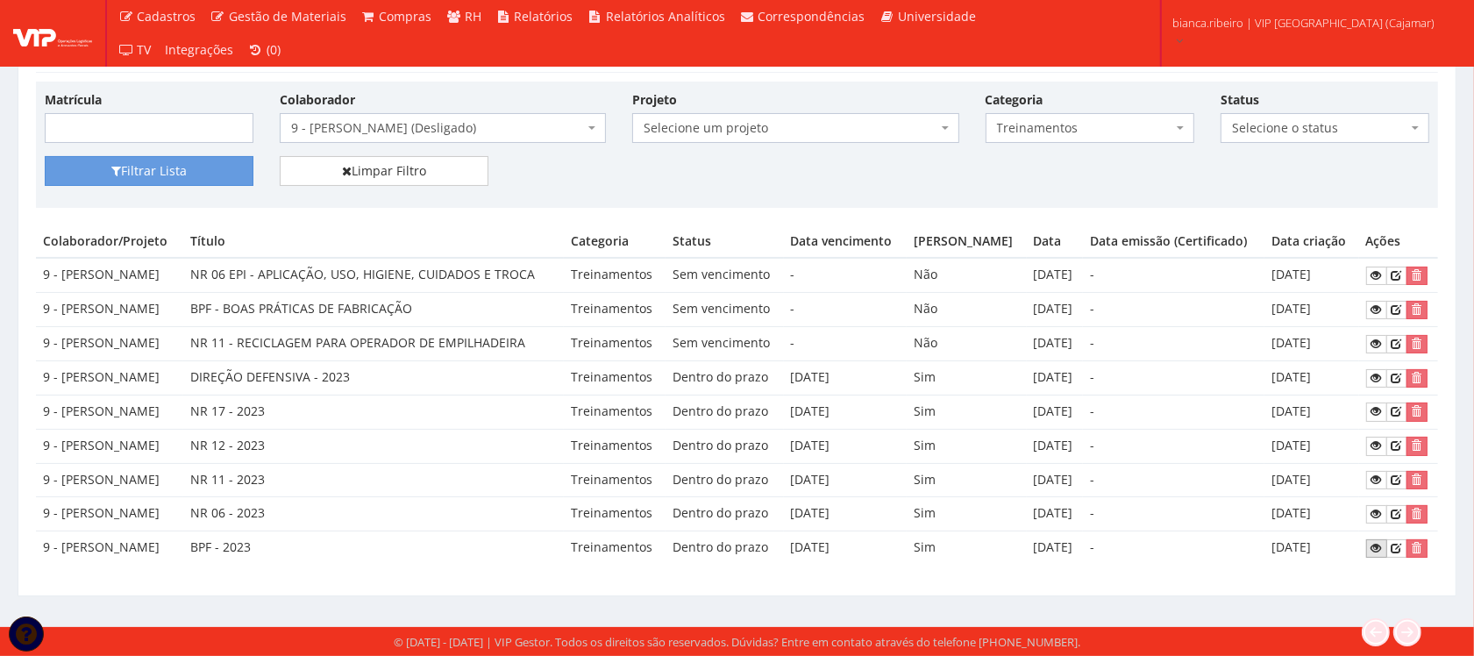 The image size is (1474, 656). What do you see at coordinates (110, 241) in the screenshot?
I see `th: Colaborador/Projeto` at bounding box center [110, 241].